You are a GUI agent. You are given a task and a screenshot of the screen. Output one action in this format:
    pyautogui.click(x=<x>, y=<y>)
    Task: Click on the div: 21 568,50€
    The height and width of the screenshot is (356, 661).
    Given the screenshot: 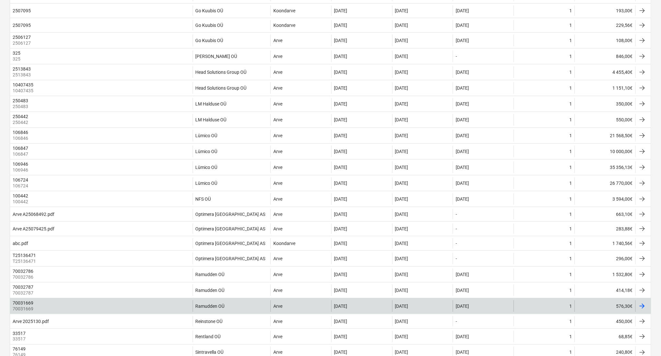 What is the action you would take?
    pyautogui.click(x=605, y=136)
    